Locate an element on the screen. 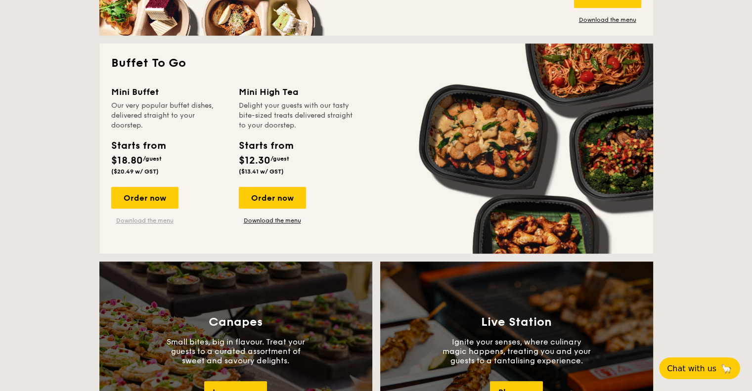 The image size is (752, 391). span: ($20.49 w/ GST) is located at coordinates (135, 172).